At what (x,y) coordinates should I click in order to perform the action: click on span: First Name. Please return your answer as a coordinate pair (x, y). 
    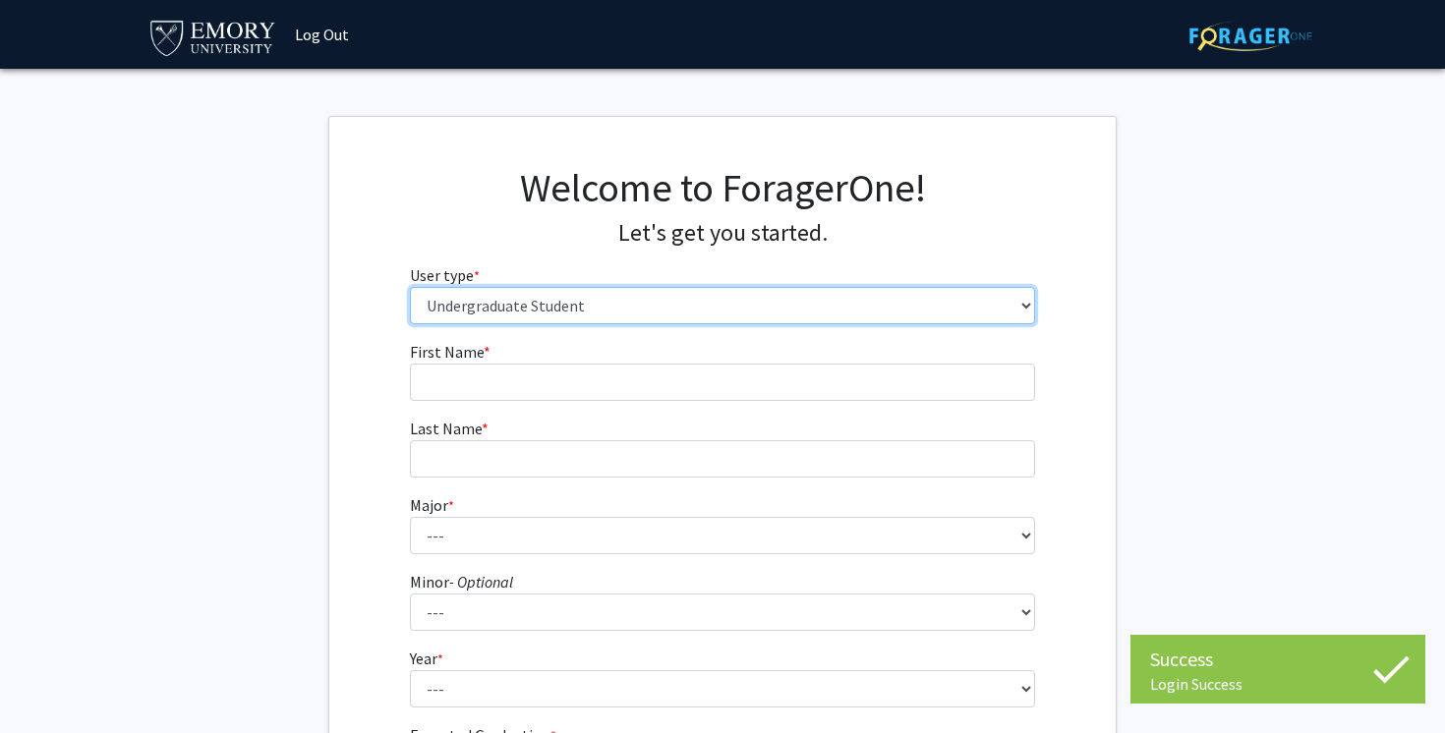
    Looking at the image, I should click on (446, 352).